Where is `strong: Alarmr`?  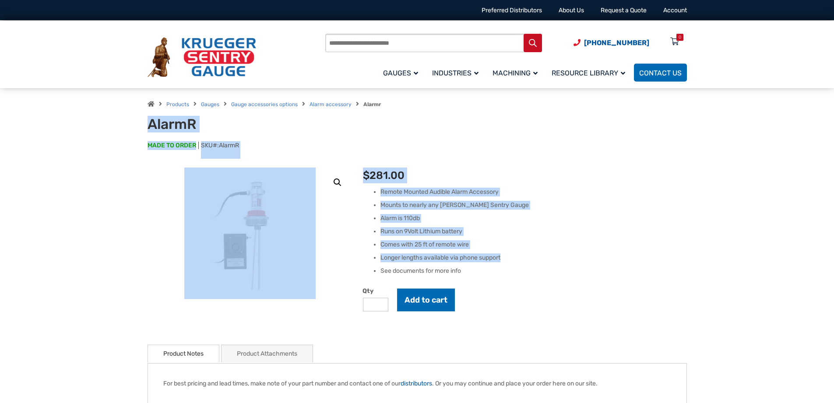 strong: Alarmr is located at coordinates (372, 104).